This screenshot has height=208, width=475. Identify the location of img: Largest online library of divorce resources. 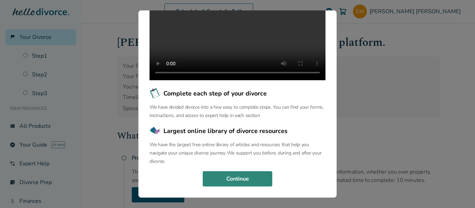
(155, 131).